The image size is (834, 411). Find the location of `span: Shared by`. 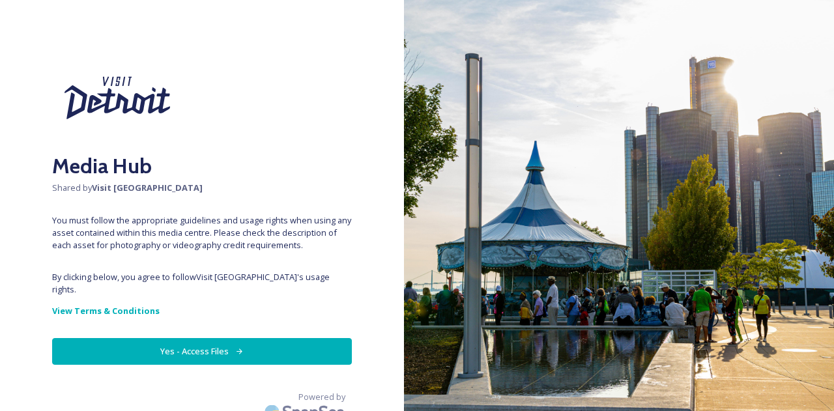

span: Shared by is located at coordinates (202, 188).